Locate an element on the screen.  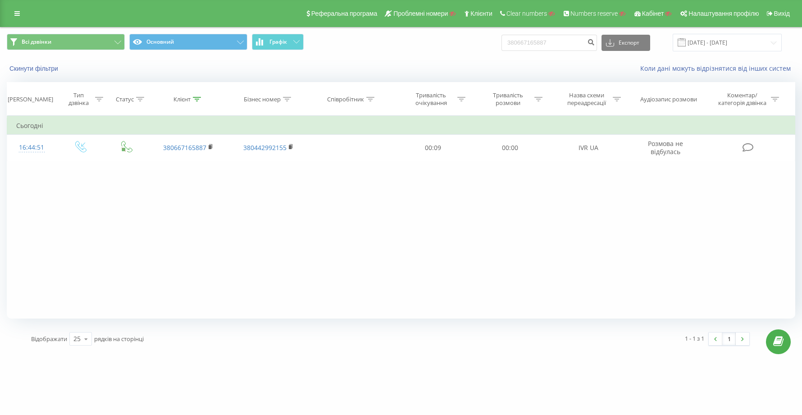
span: Розмова не відбулась is located at coordinates (666, 147).